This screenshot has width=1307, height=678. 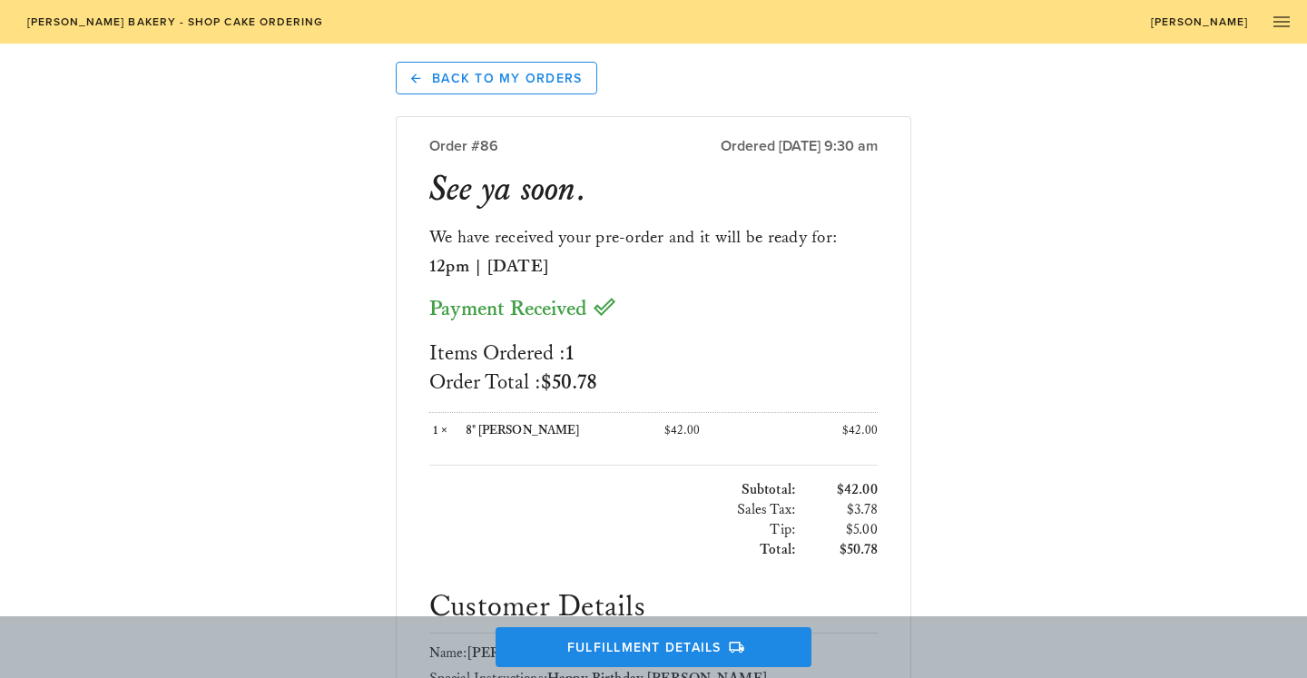 What do you see at coordinates (653, 237) in the screenshot?
I see `div: We have received your pre-order and it will be ready for:` at bounding box center [653, 237].